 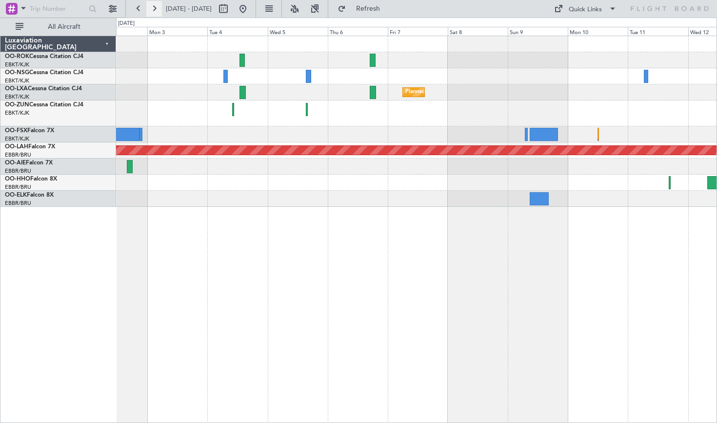 What do you see at coordinates (30, 147) in the screenshot?
I see `a: OO-LAHFalcon 7X` at bounding box center [30, 147].